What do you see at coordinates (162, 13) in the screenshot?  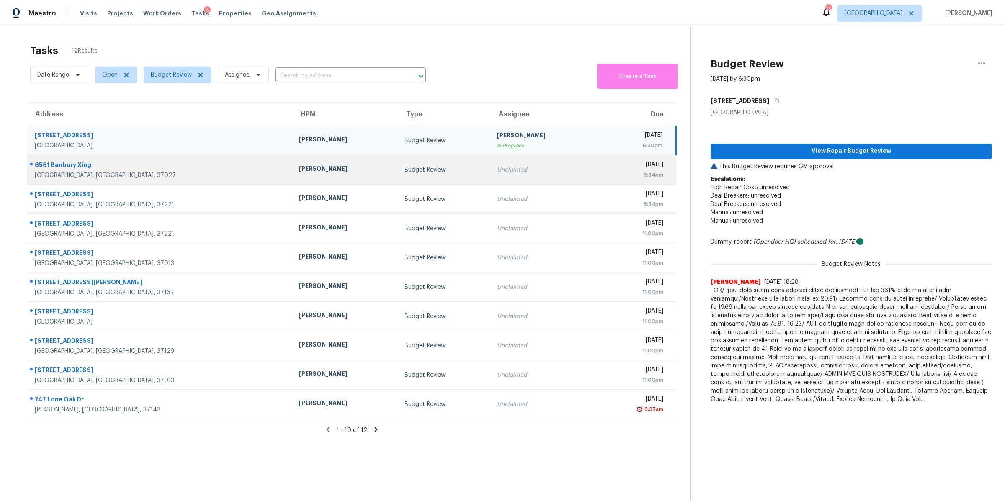 I see `span: Work Orders` at bounding box center [162, 13].